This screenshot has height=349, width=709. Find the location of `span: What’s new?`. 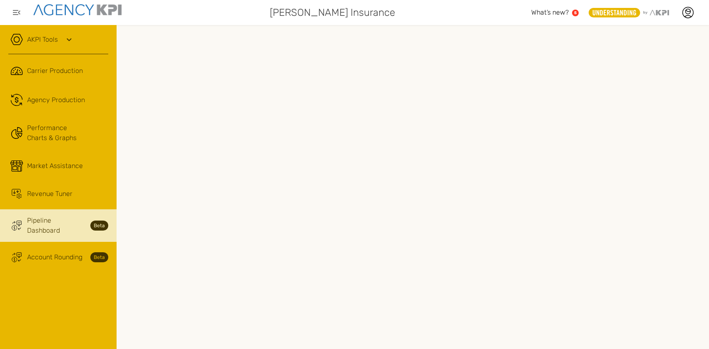

span: What’s new? is located at coordinates (550, 12).